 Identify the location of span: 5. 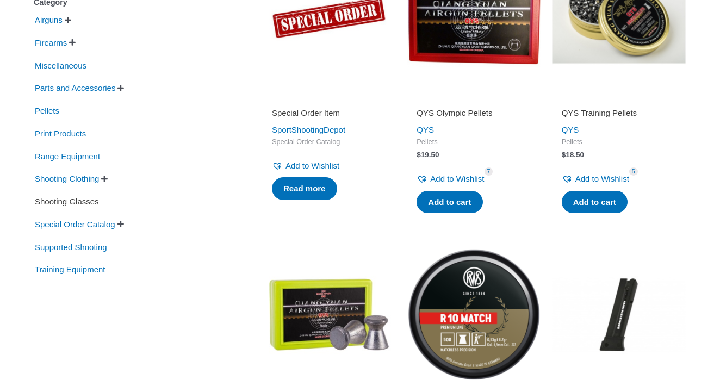
(634, 171).